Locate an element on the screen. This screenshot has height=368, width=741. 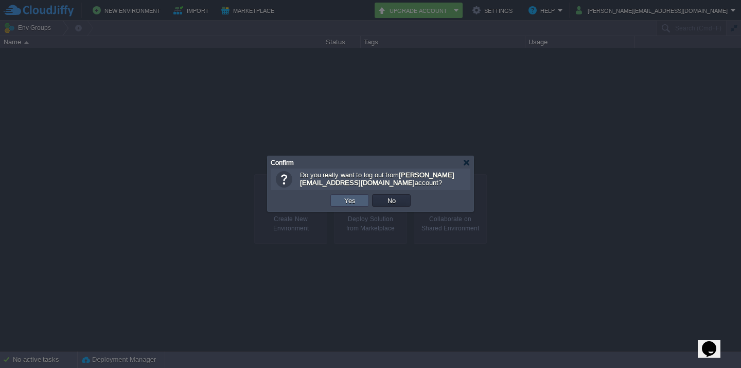
button: No is located at coordinates (392, 200).